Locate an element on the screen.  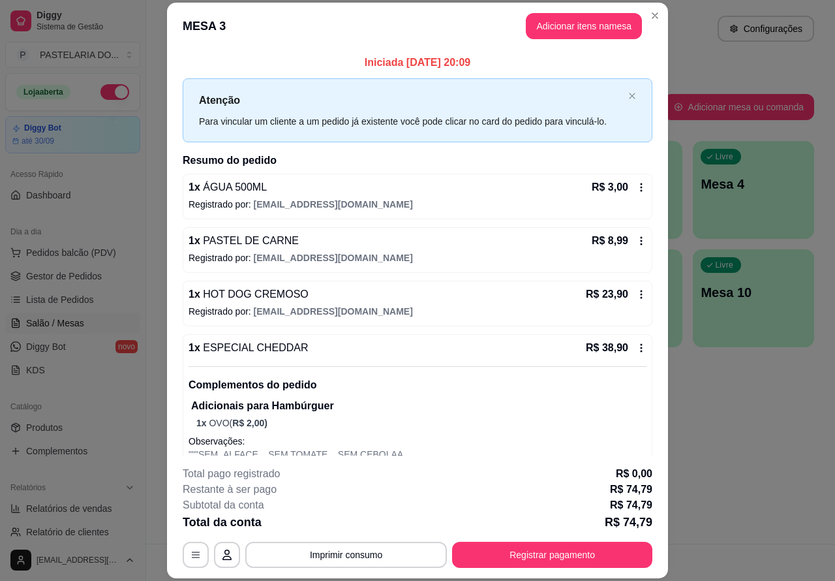
span: close is located at coordinates (632, 96).